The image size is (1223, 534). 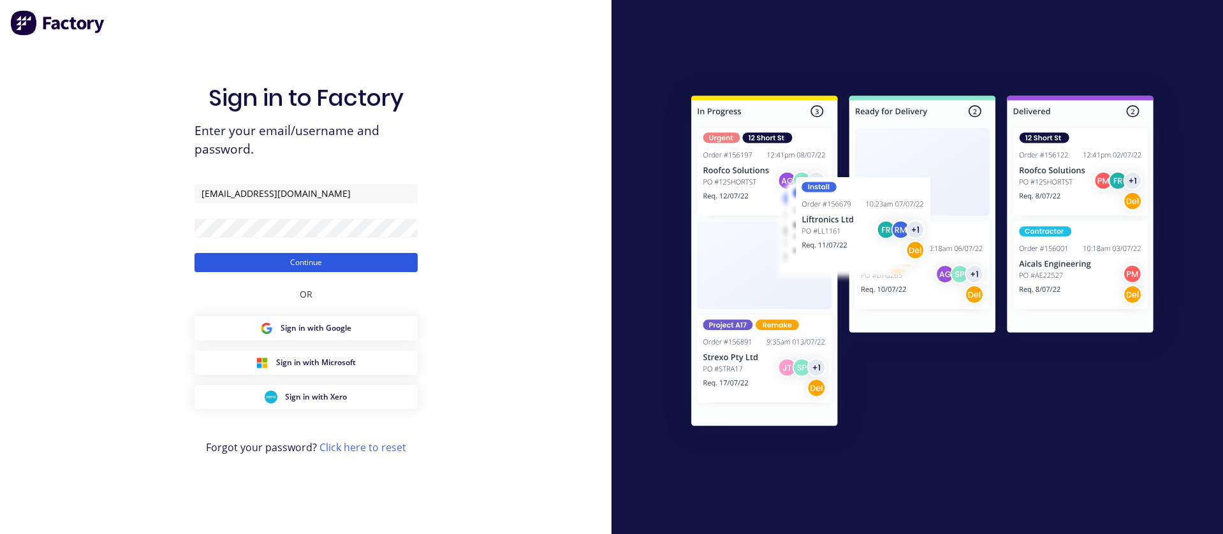 I want to click on h1: Sign in to Factory, so click(x=306, y=98).